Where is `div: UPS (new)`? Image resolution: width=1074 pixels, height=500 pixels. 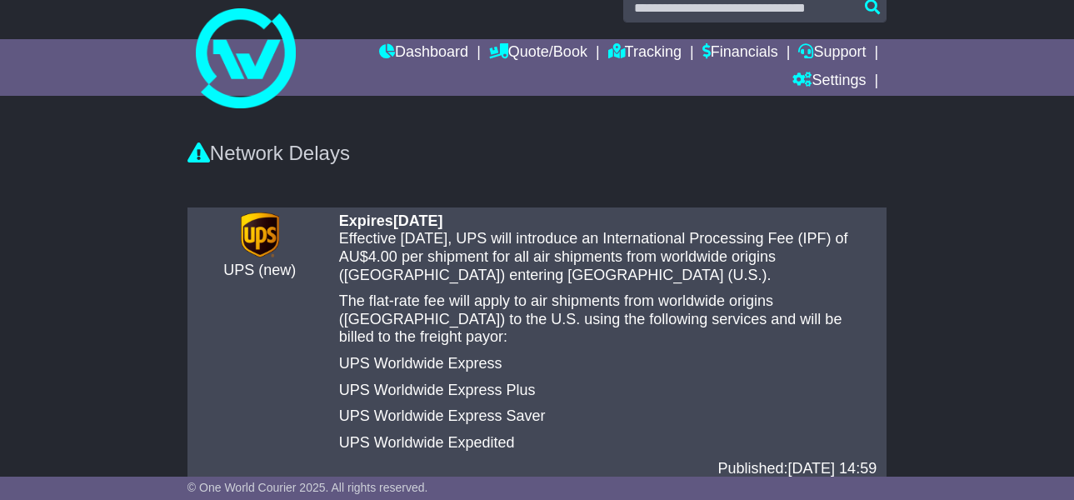
div: UPS (new) is located at coordinates (260, 271).